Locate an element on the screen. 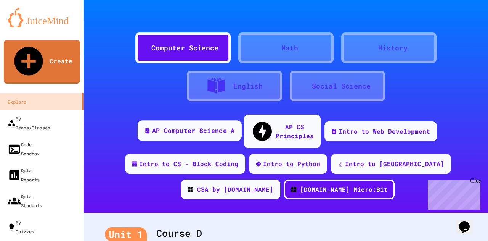 The height and width of the screenshot is (241, 488). a: Create is located at coordinates (42, 62).